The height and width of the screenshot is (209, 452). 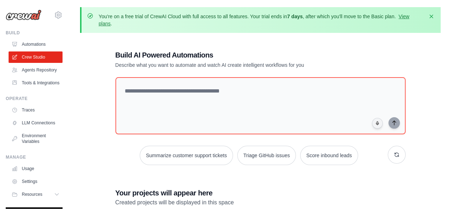 I want to click on a: Settings, so click(x=35, y=182).